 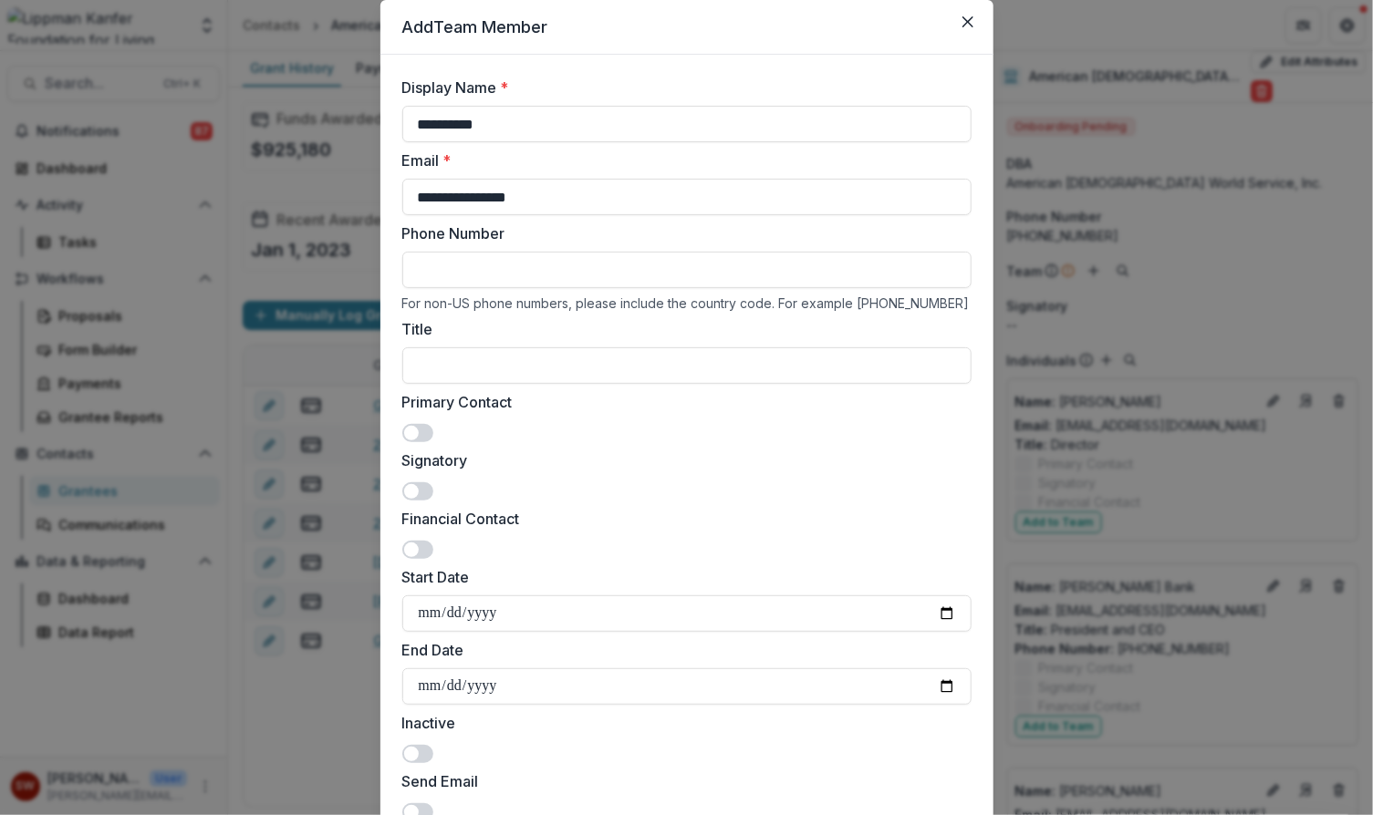 What do you see at coordinates (681, 782) in the screenshot?
I see `label: Send Email` at bounding box center [681, 782].